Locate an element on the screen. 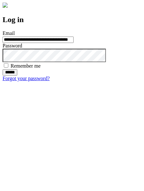  h2: Log in is located at coordinates (72, 20).